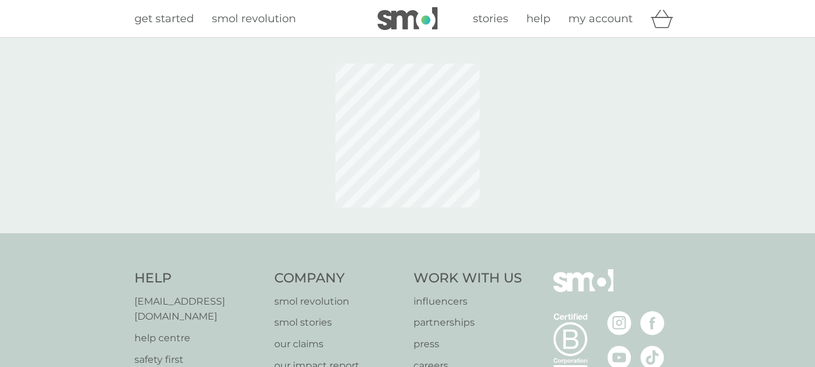  I want to click on h4: Company, so click(338, 278).